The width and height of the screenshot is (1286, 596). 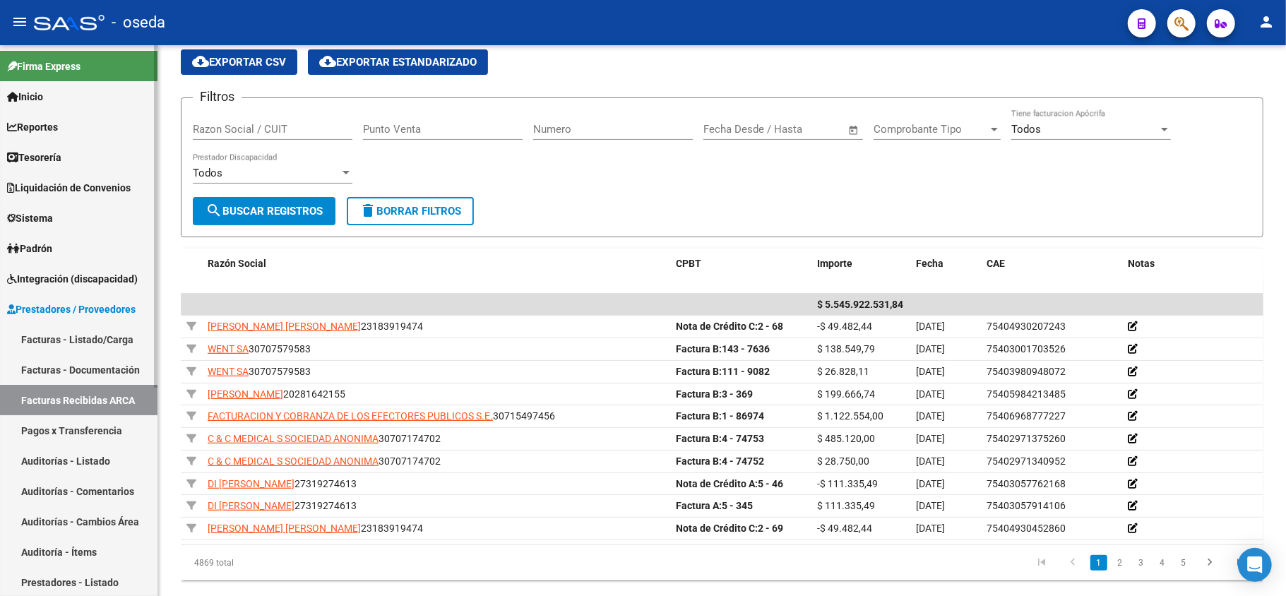 What do you see at coordinates (1210, 563) in the screenshot?
I see `a: go to next page` at bounding box center [1210, 563].